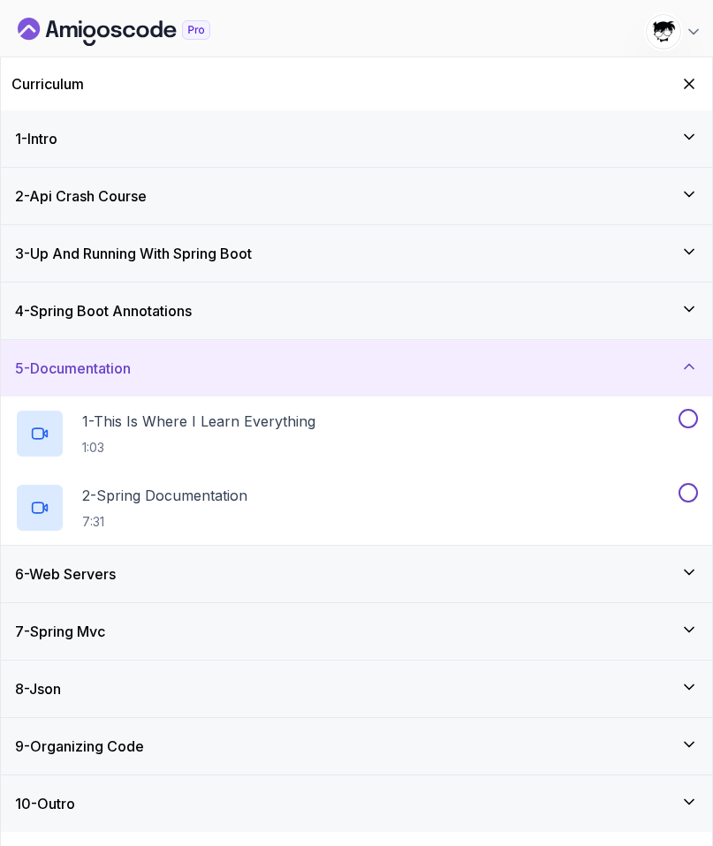 The height and width of the screenshot is (846, 713). Describe the element at coordinates (356, 689) in the screenshot. I see `button: 8-Json` at that location.